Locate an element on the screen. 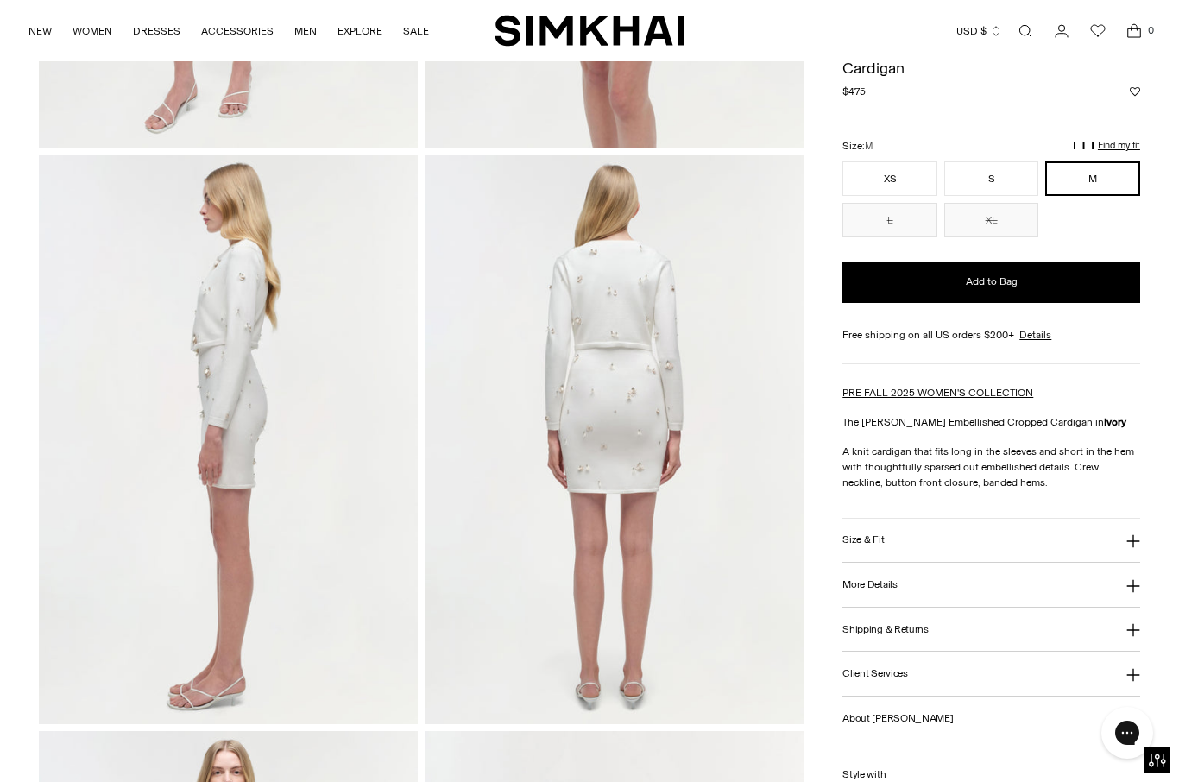 The image size is (1179, 782). a: ACCESSORIES is located at coordinates (237, 31).